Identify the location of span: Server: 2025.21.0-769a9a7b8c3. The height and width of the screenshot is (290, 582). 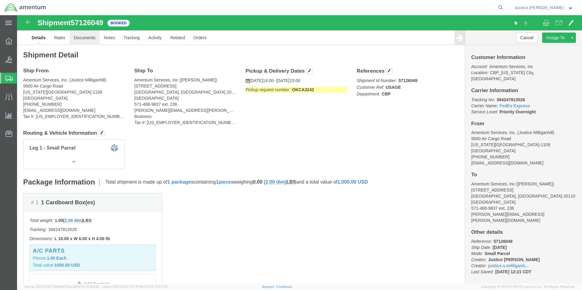
(62, 287).